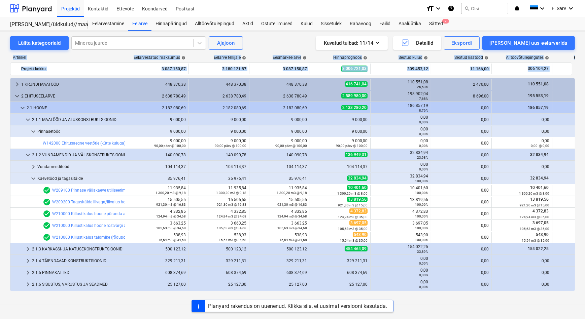 The width and height of the screenshot is (585, 319). What do you see at coordinates (78, 120) in the screenshot?
I see `div: 2.1.1 MAATÖÖD JA ALUSKONSTRUKTSIOONID` at bounding box center [78, 120].